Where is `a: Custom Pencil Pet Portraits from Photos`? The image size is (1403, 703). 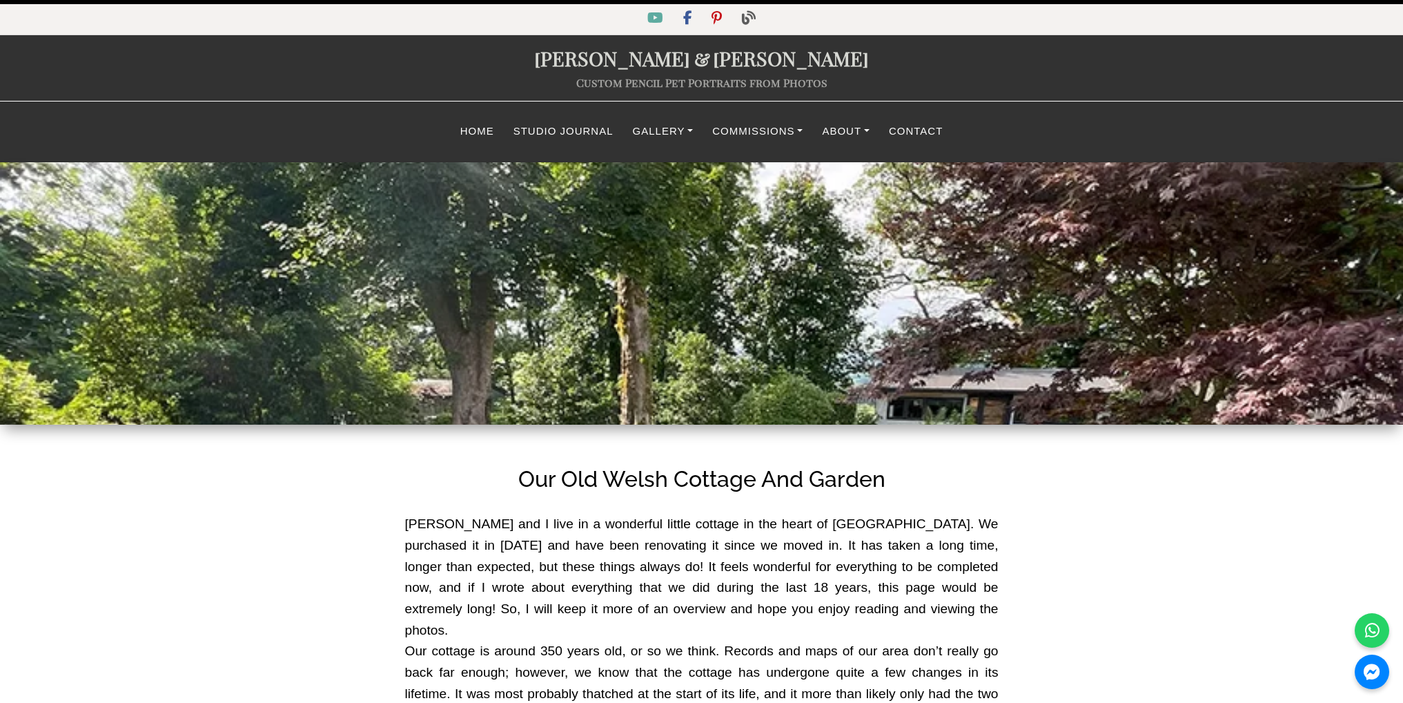
a: Custom Pencil Pet Portraits from Photos is located at coordinates (702, 82).